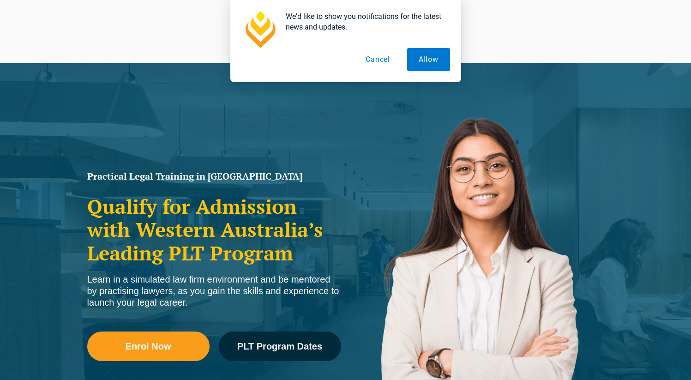 This screenshot has height=380, width=691. I want to click on button: Allow, so click(428, 60).